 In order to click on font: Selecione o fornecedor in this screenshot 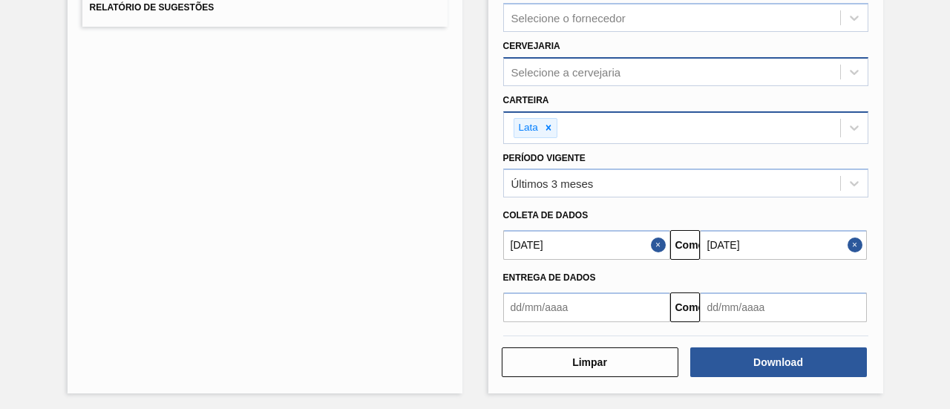, I will do `click(569, 18)`.